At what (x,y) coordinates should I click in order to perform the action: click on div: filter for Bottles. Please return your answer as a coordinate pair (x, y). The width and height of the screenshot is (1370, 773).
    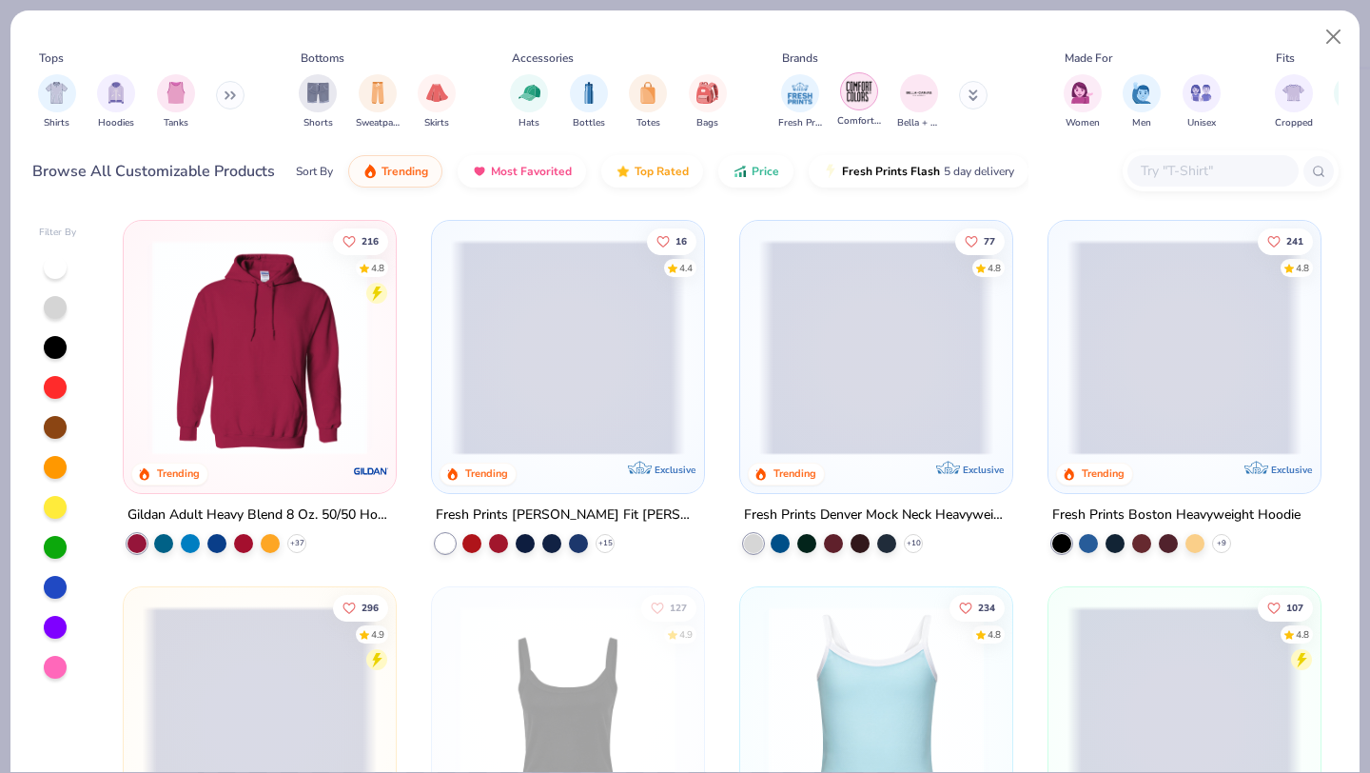
    Looking at the image, I should click on (589, 102).